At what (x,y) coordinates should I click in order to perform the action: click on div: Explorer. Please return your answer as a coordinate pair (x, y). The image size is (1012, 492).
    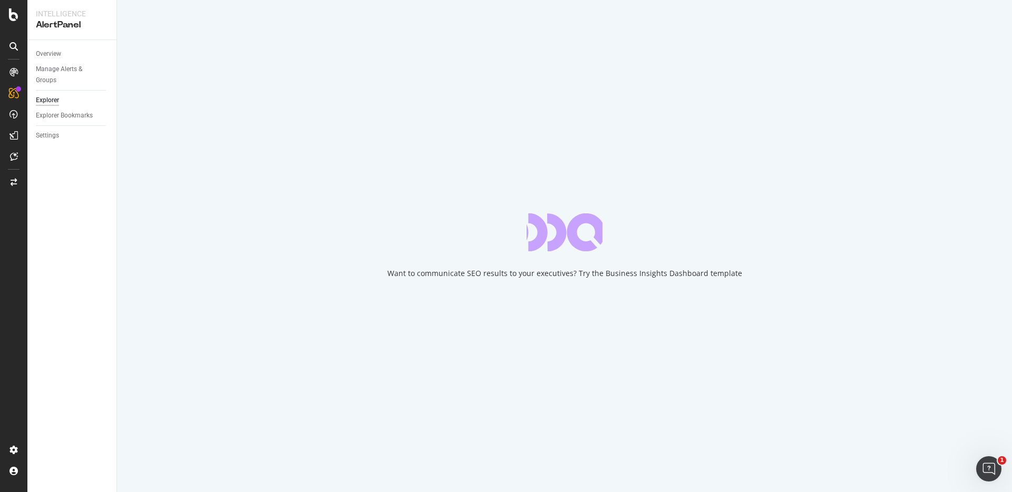
    Looking at the image, I should click on (47, 100).